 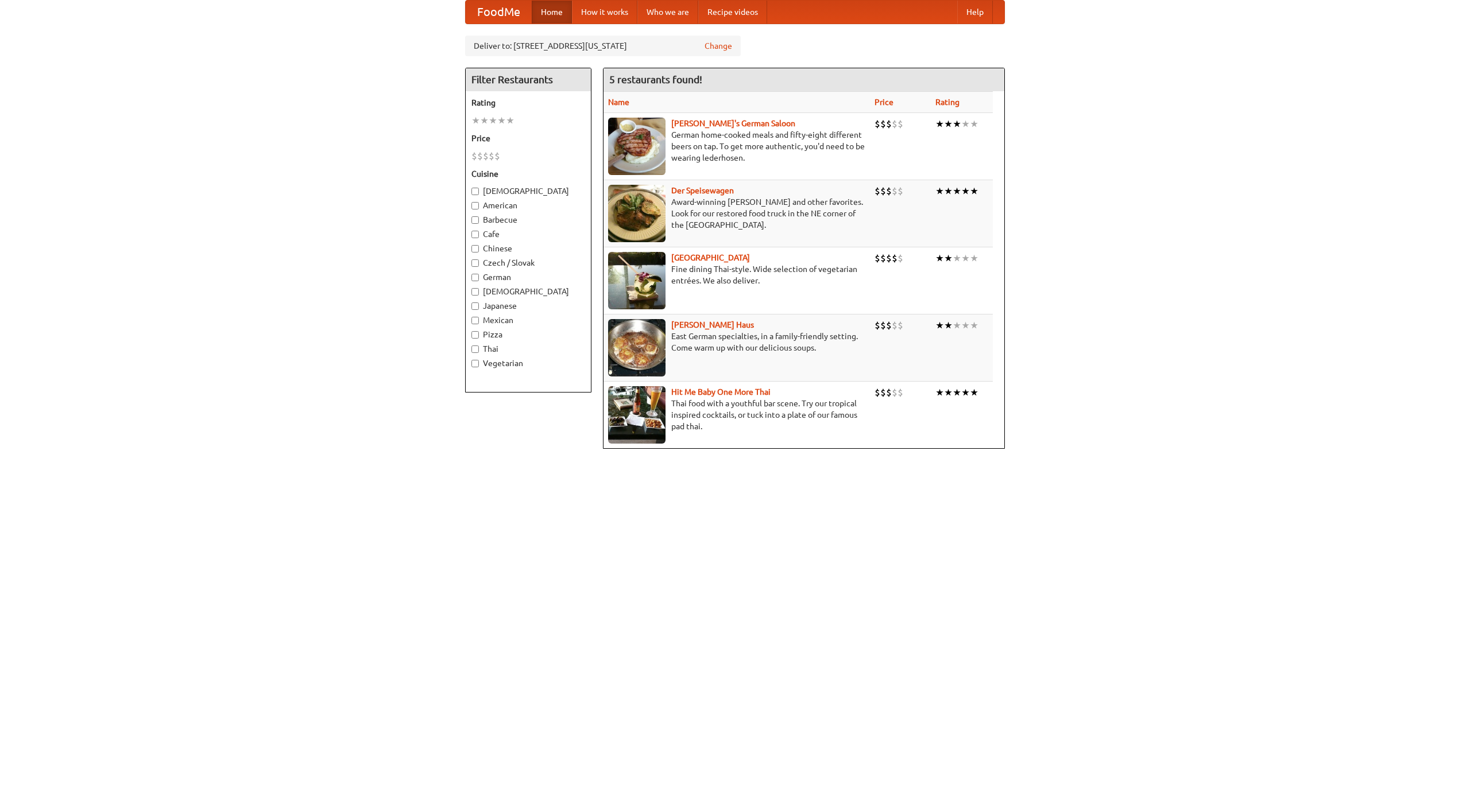 What do you see at coordinates (475, 234) in the screenshot?
I see `input: Cafe` at bounding box center [475, 234].